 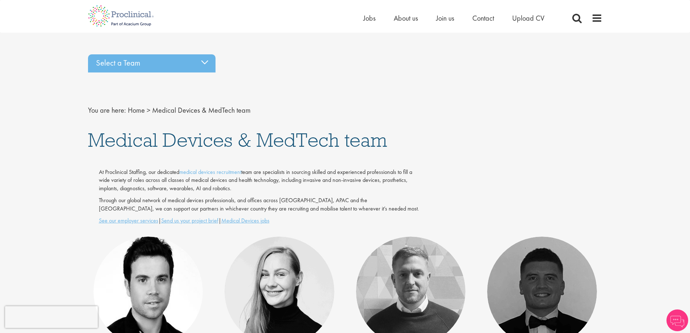 I want to click on span: You are here:, so click(x=107, y=110).